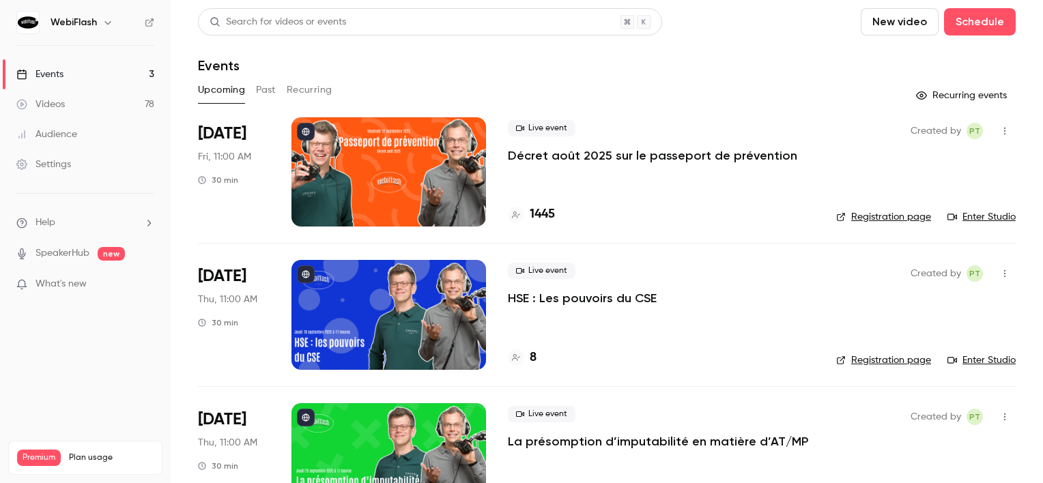  I want to click on button: Schedule, so click(979, 22).